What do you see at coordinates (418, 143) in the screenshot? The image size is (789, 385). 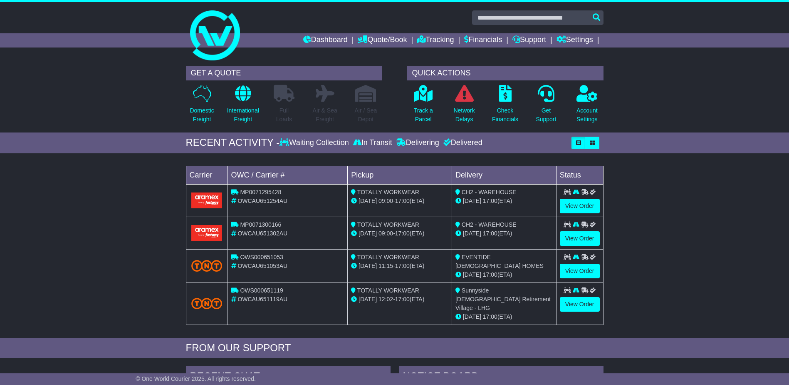 I see `div: Delivering` at bounding box center [418, 143].